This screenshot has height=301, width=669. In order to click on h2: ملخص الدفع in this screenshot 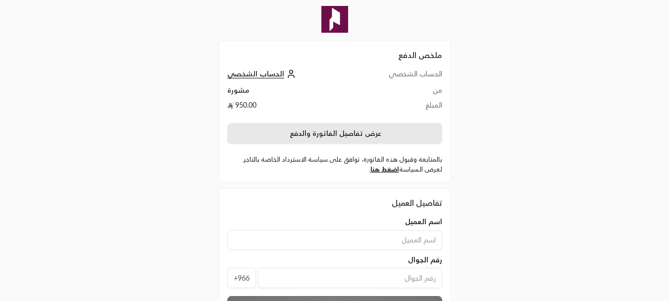, I will do `click(335, 55)`.